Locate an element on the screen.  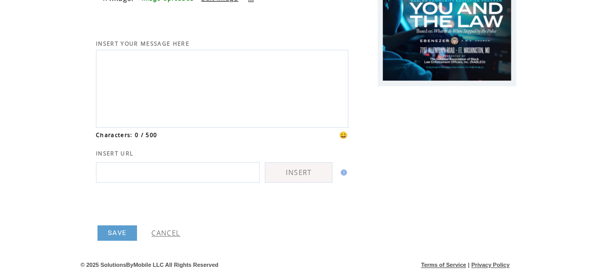
a: SAVE is located at coordinates (117, 233).